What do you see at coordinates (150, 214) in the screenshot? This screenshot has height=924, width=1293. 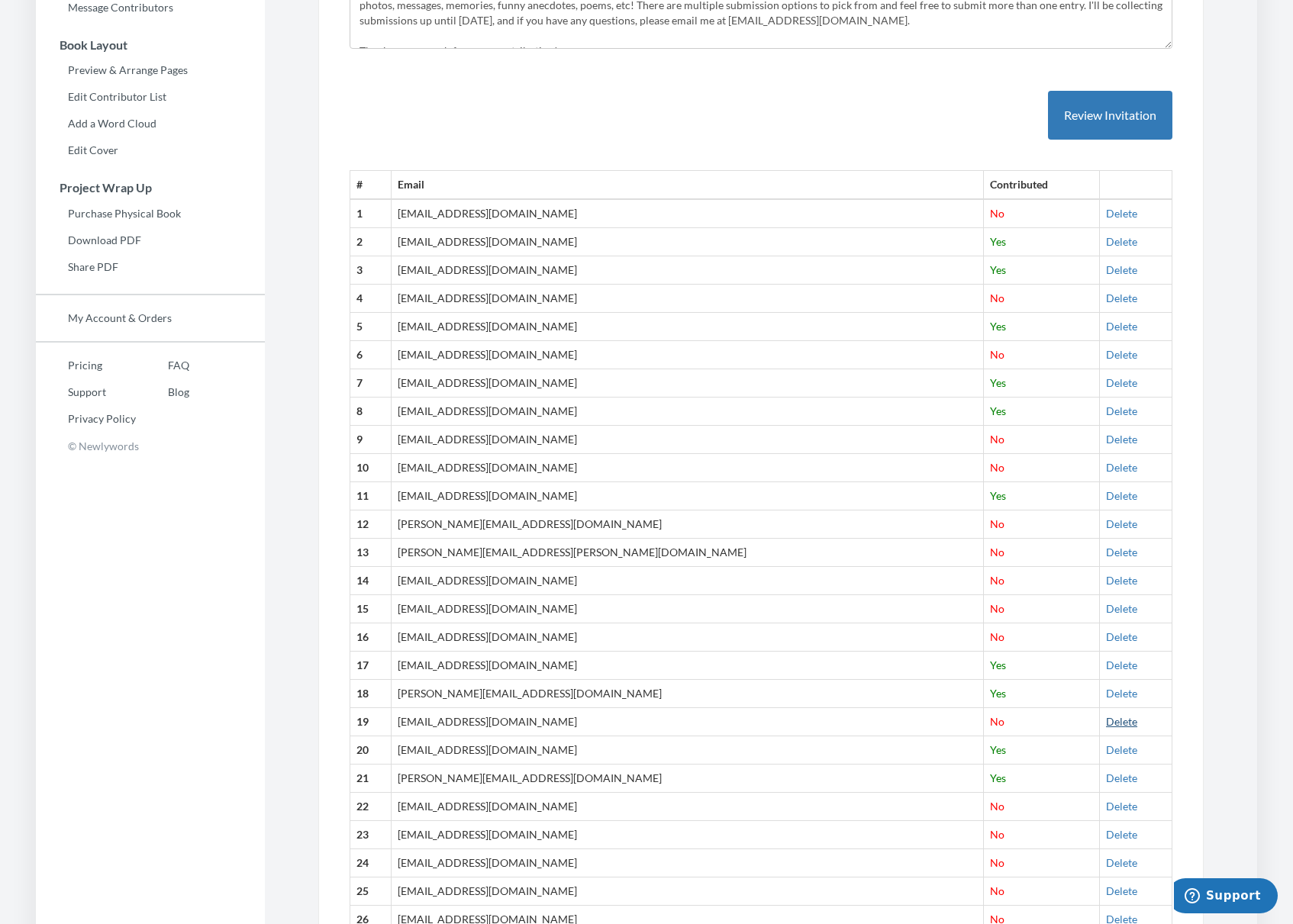 I see `a: Purchase Physical Book` at bounding box center [150, 214].